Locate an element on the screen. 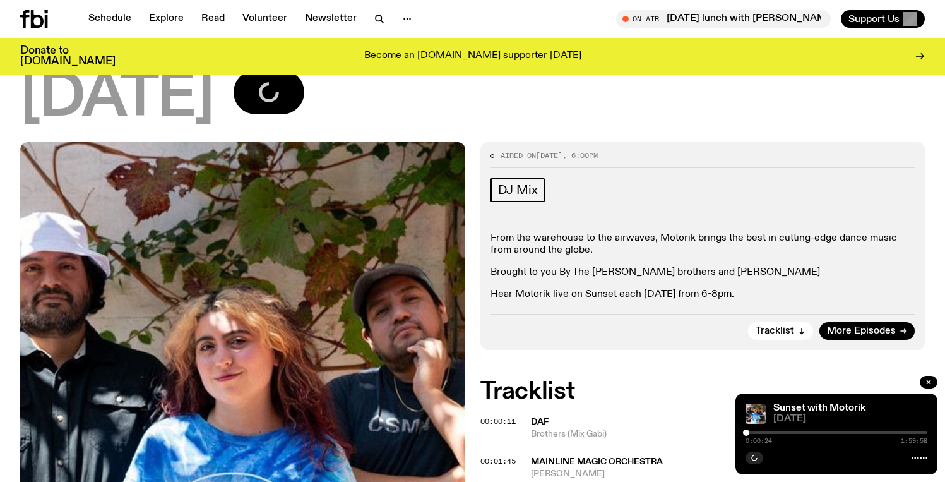 The image size is (945, 482). button: Support Us is located at coordinates (882, 19).